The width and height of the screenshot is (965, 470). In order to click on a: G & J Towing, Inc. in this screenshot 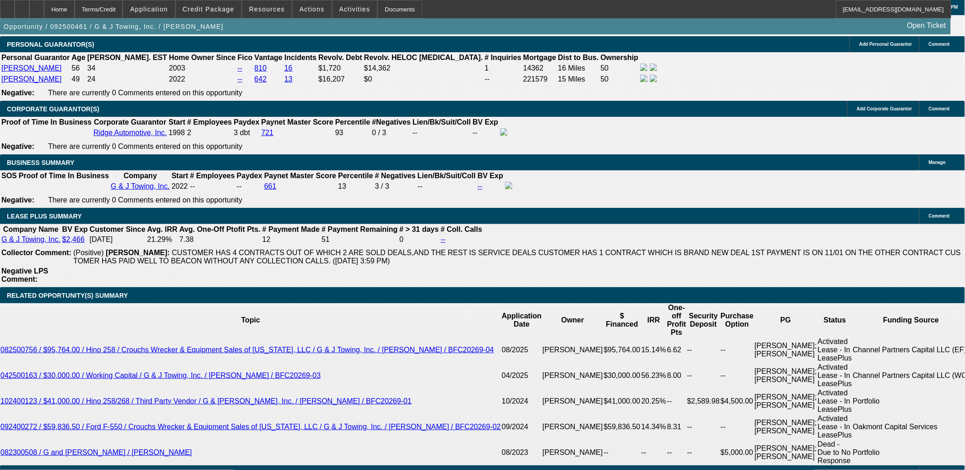, I will do `click(31, 239)`.